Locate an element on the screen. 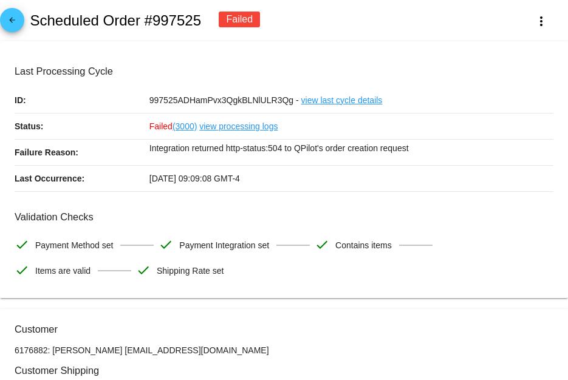  p: Status: is located at coordinates (82, 126).